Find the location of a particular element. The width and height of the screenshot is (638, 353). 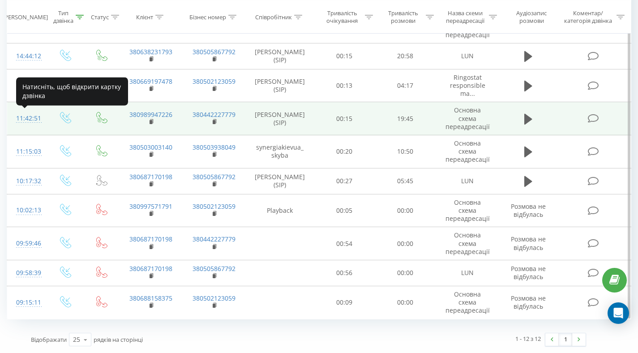

div: 09:15:11 is located at coordinates (26, 302).